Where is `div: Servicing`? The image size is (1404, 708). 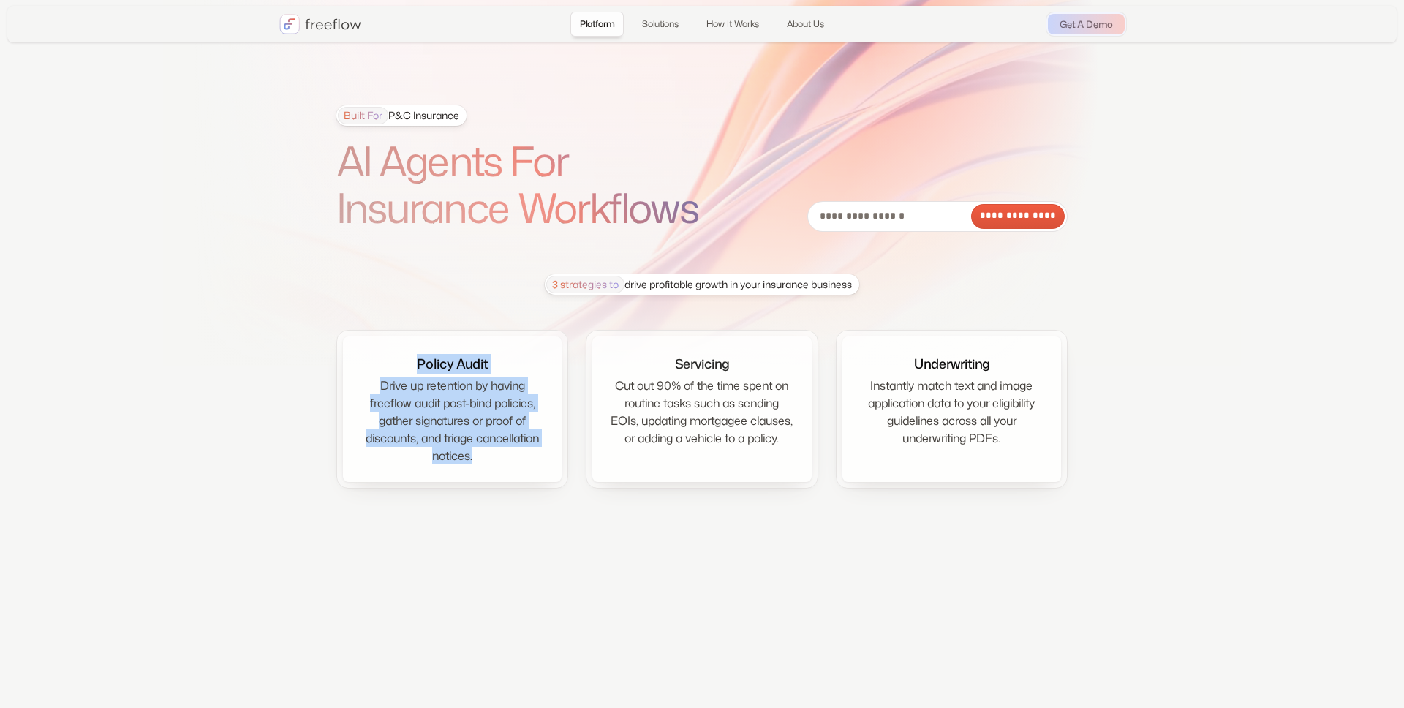
div: Servicing is located at coordinates (702, 363).